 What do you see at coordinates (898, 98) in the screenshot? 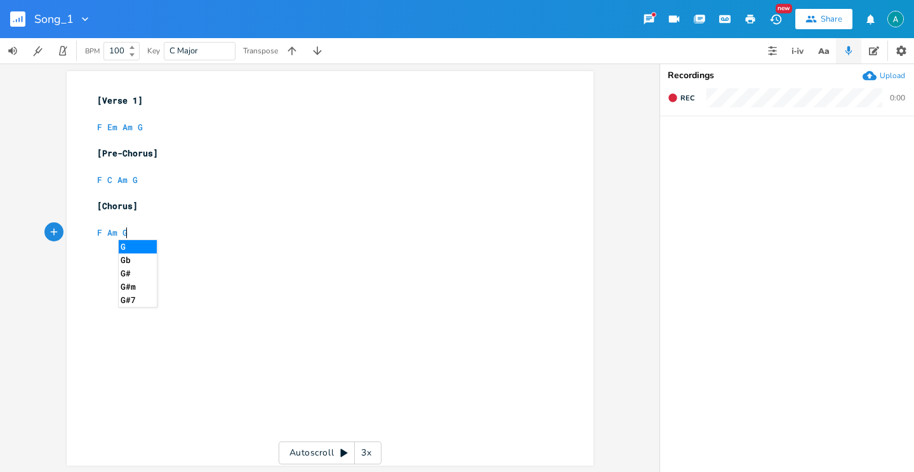
I see `div: 0:00` at bounding box center [898, 98].